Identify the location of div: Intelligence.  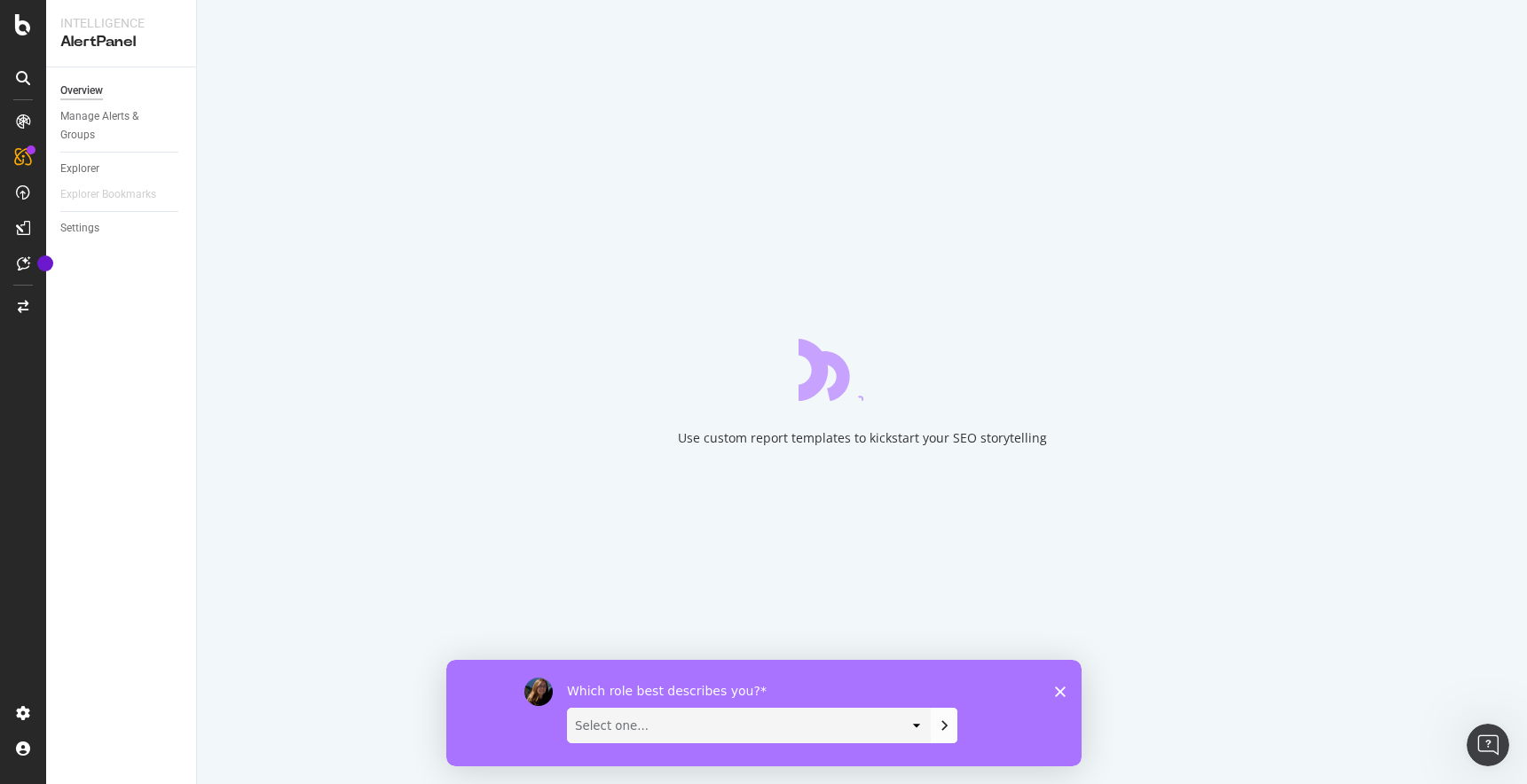
(121, 23).